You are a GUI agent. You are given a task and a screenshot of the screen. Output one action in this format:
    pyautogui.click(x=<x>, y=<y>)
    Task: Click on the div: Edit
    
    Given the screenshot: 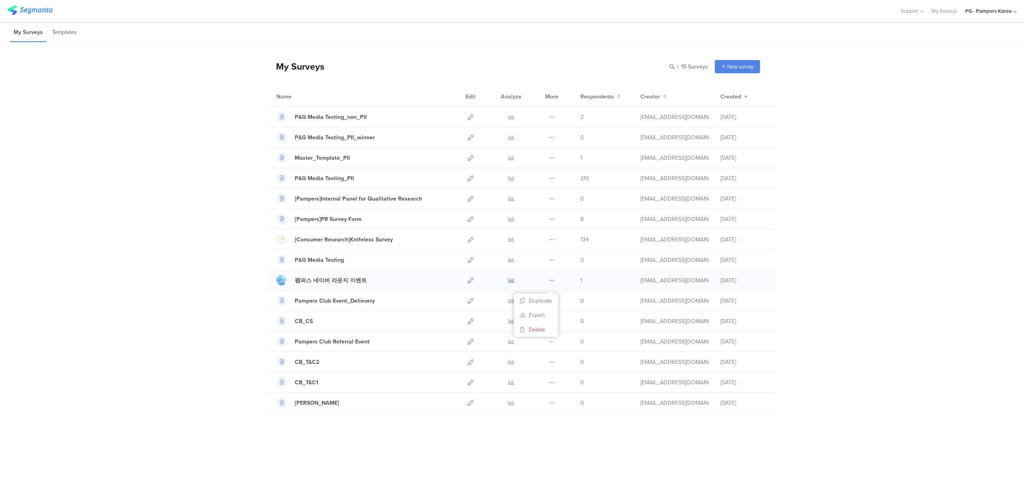 What is the action you would take?
    pyautogui.click(x=471, y=96)
    